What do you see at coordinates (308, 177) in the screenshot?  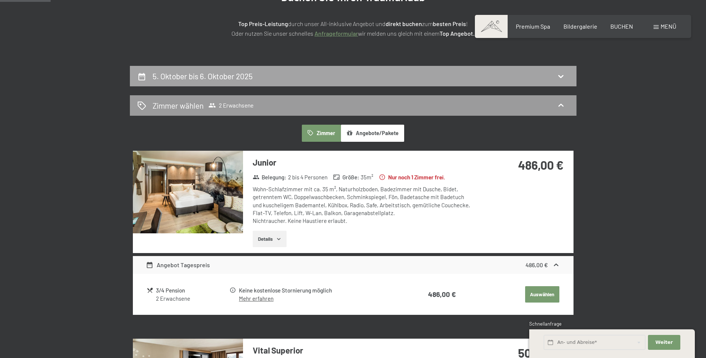 I see `span: 2 bis 4 Personen` at bounding box center [308, 177].